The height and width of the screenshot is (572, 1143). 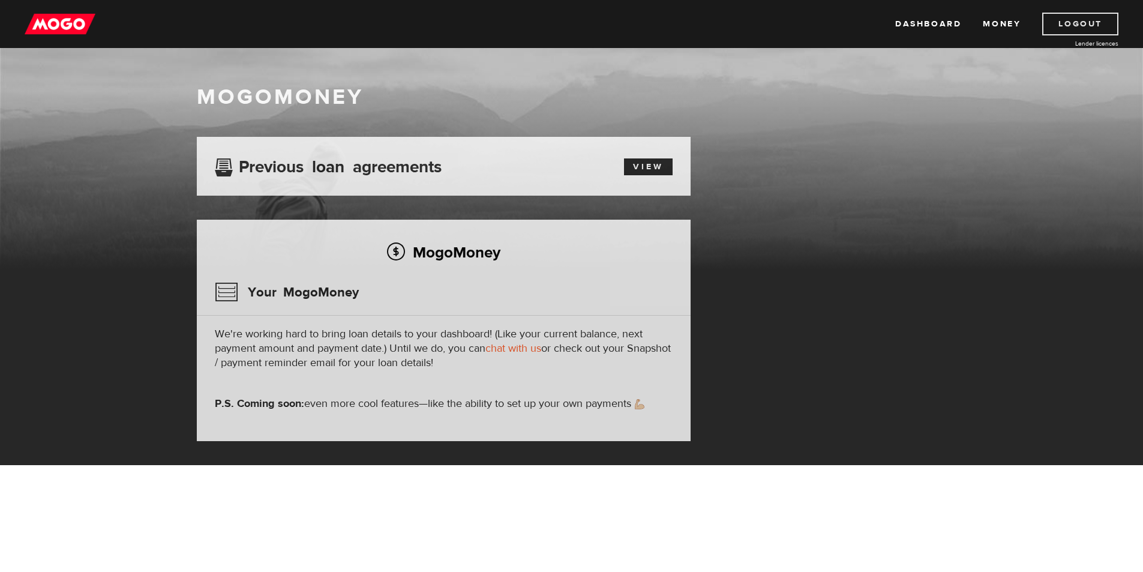 I want to click on h2: MogoMoney, so click(x=443, y=252).